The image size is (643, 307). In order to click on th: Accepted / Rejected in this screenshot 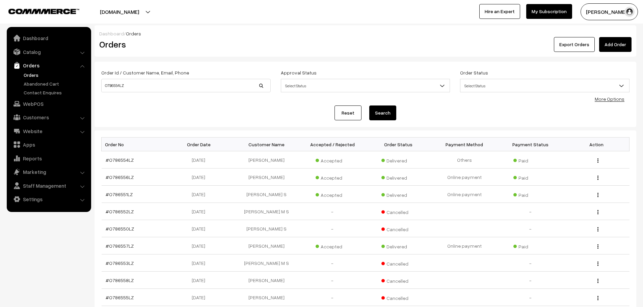, I will do `click(332, 144)`.